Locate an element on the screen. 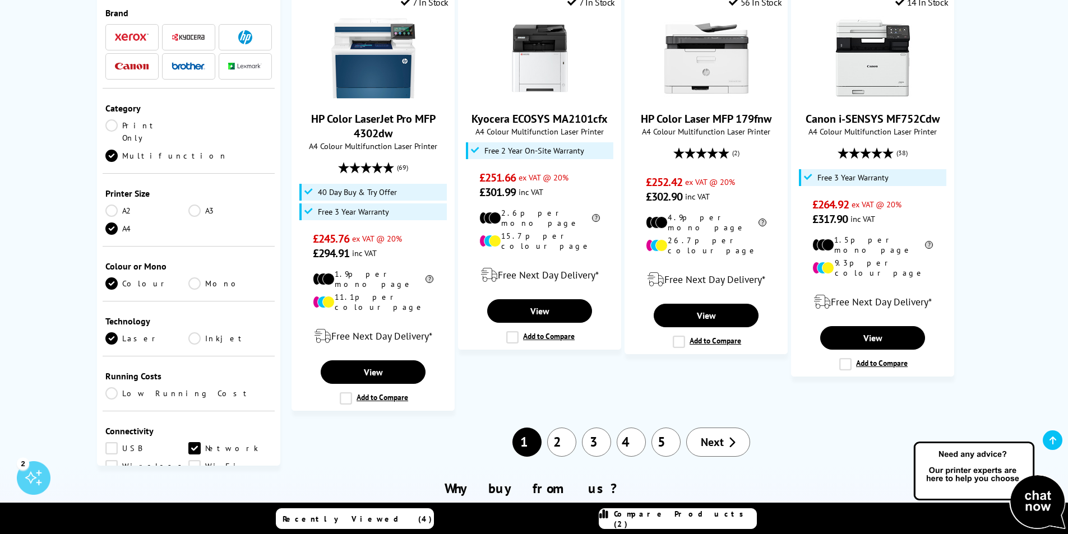 This screenshot has height=534, width=1068. div: Colour or Mono is located at coordinates (189, 266).